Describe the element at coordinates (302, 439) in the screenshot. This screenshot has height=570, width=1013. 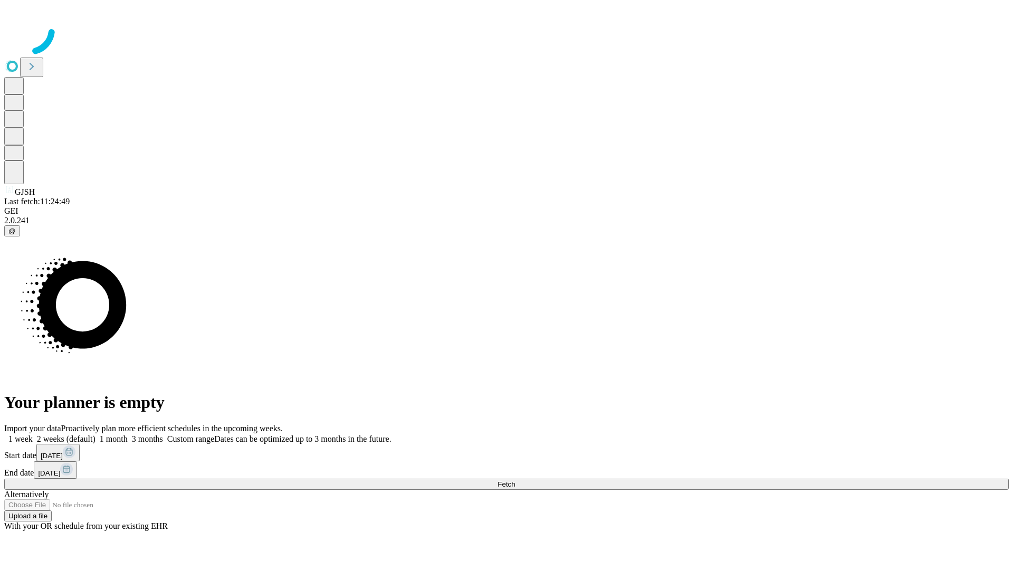
I see `span: Dates can be optimized up to 3 months in the future.` at that location.